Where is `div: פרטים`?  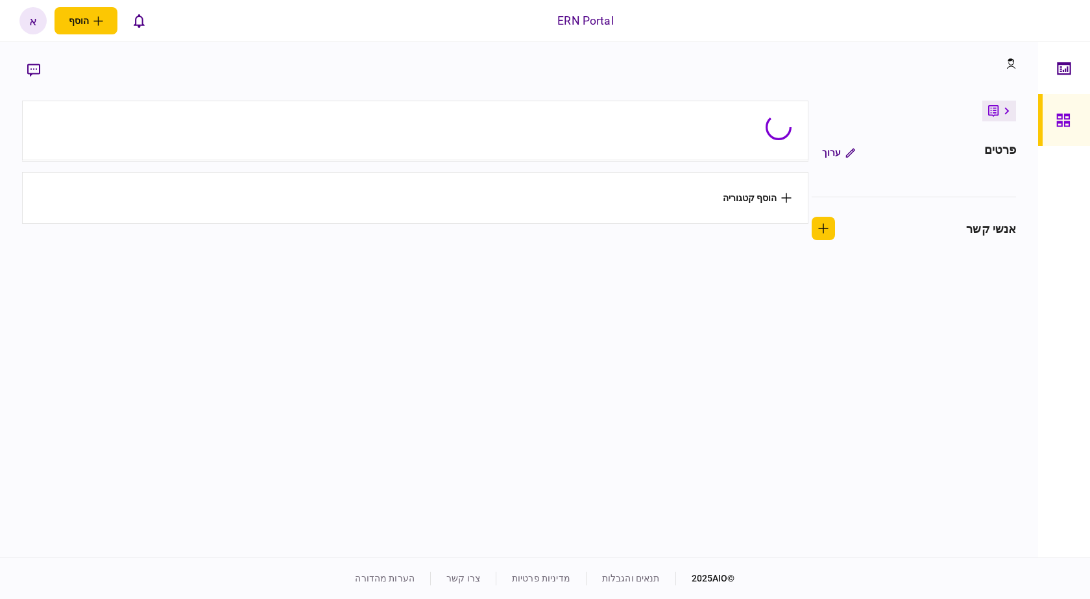
div: פרטים is located at coordinates (1001, 152).